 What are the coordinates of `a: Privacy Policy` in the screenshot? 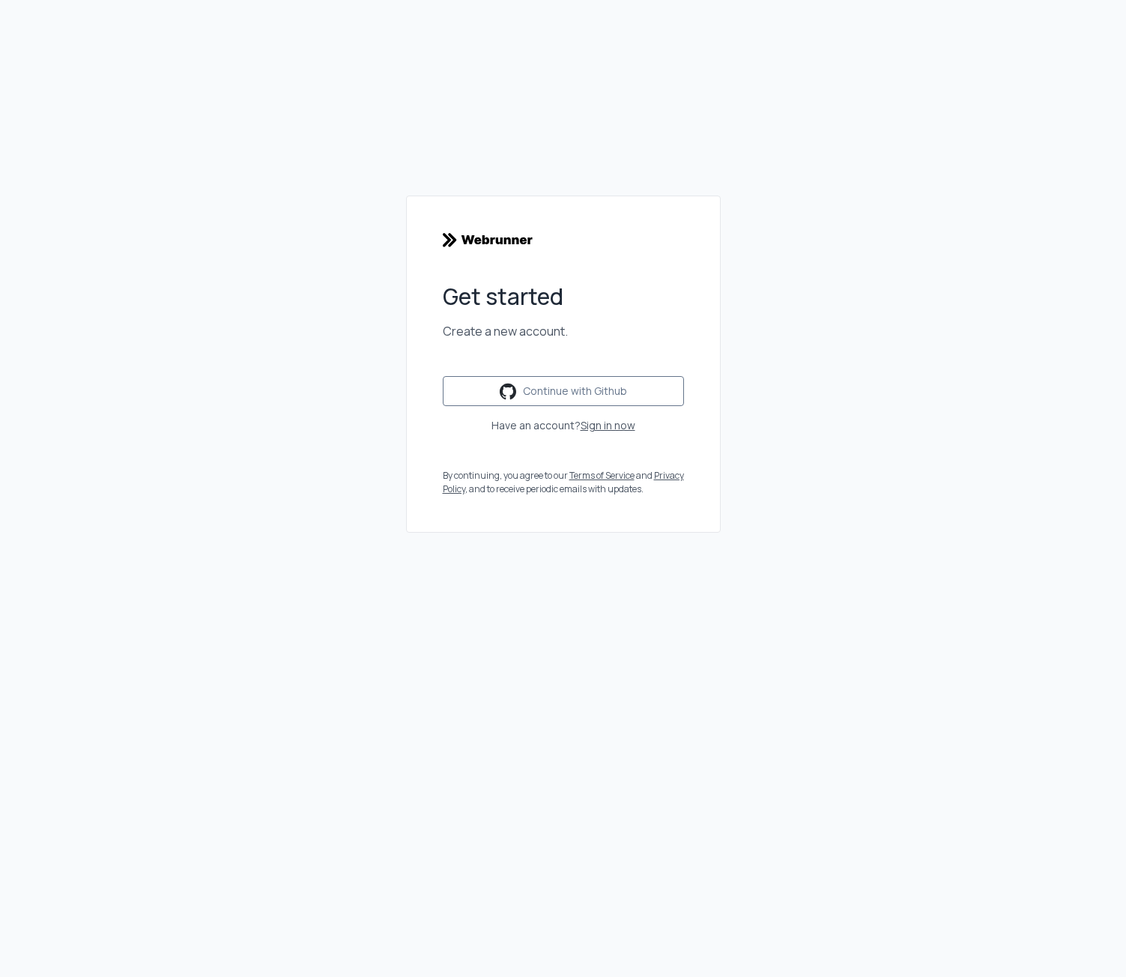 It's located at (563, 482).